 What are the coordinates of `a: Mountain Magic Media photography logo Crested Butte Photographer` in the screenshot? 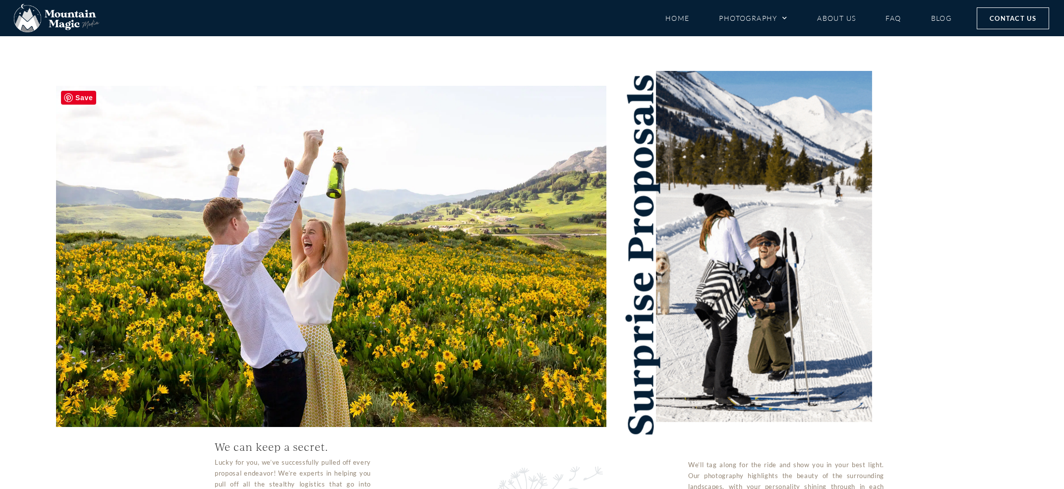 It's located at (57, 18).